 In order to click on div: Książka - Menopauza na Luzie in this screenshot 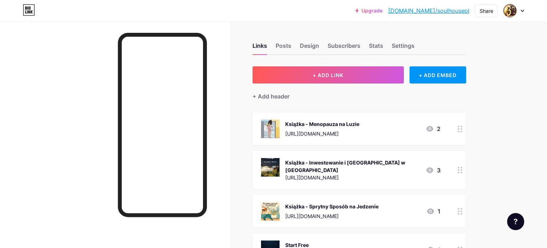, I will do `click(322, 124)`.